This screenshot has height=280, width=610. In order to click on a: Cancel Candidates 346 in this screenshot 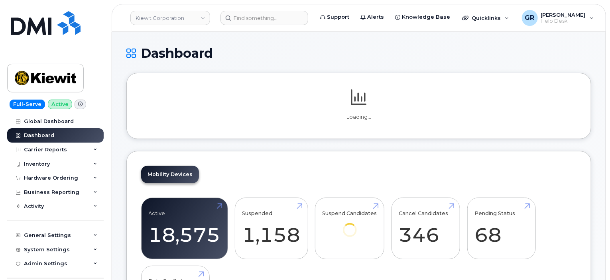, I will do `click(425, 229)`.